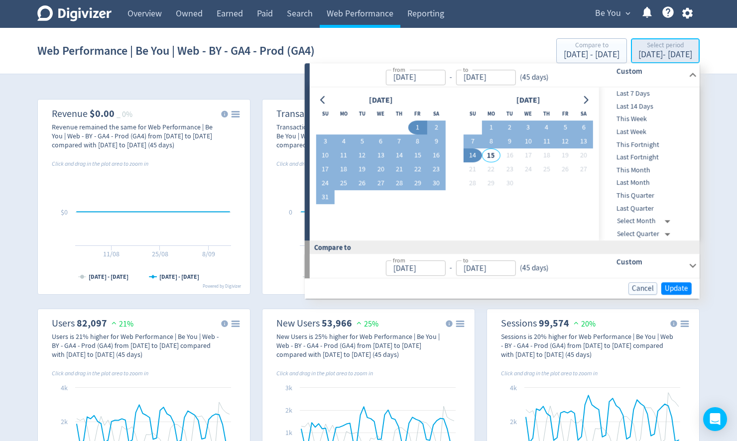 This screenshot has height=441, width=737. What do you see at coordinates (417, 142) in the screenshot?
I see `button: 8` at bounding box center [417, 142].